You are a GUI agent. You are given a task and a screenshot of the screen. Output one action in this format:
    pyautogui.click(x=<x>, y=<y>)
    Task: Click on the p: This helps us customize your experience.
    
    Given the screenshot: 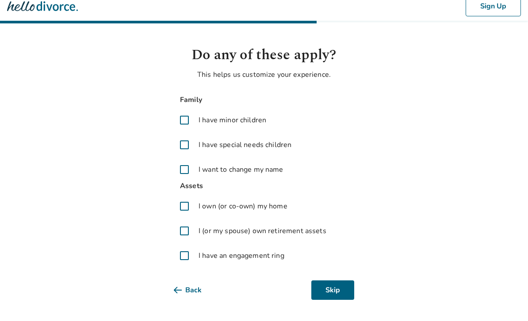 What is the action you would take?
    pyautogui.click(x=264, y=75)
    